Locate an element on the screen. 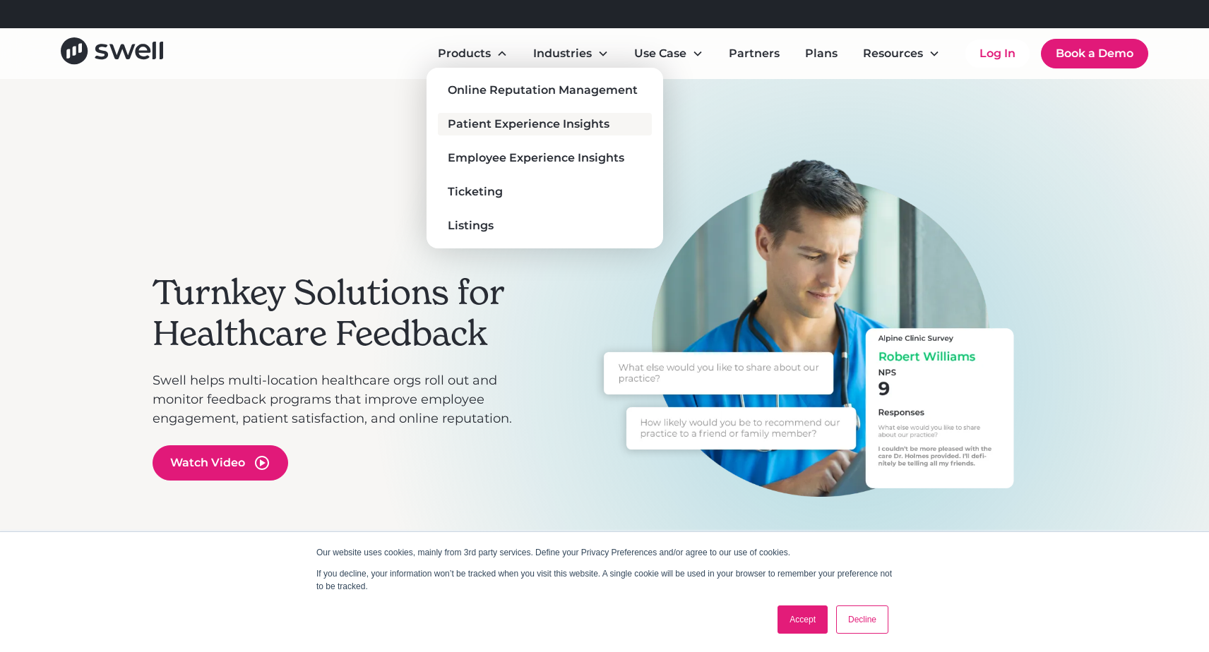 This screenshot has width=1209, height=652. nav: Products is located at coordinates (544, 158).